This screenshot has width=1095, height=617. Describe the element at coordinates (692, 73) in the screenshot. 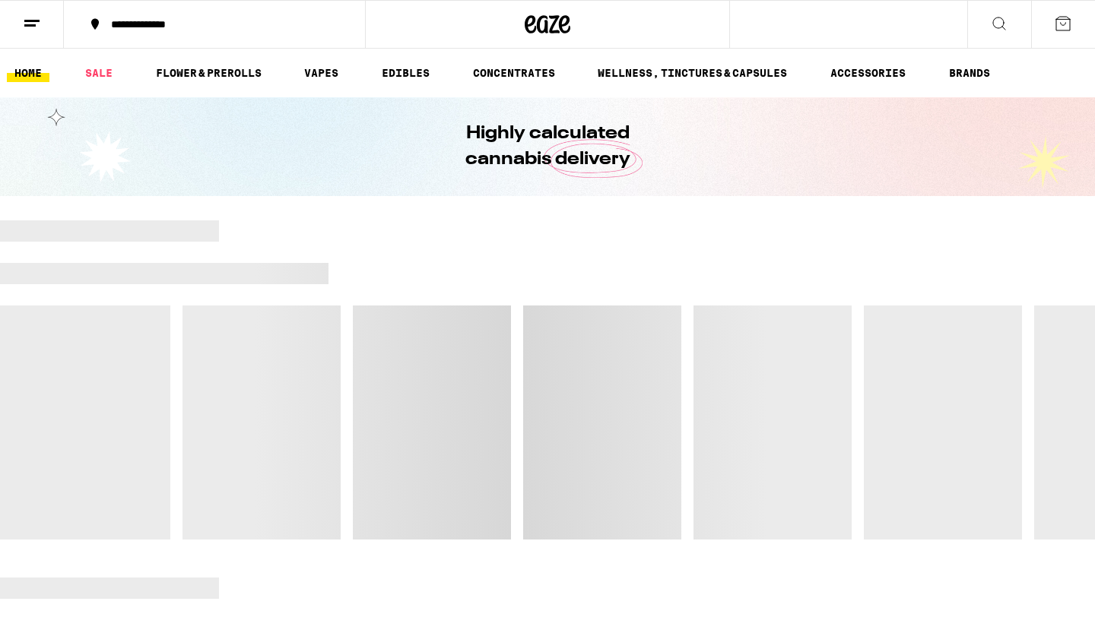

I see `a: WELLNESS, TINCTURES & CAPSULES` at that location.